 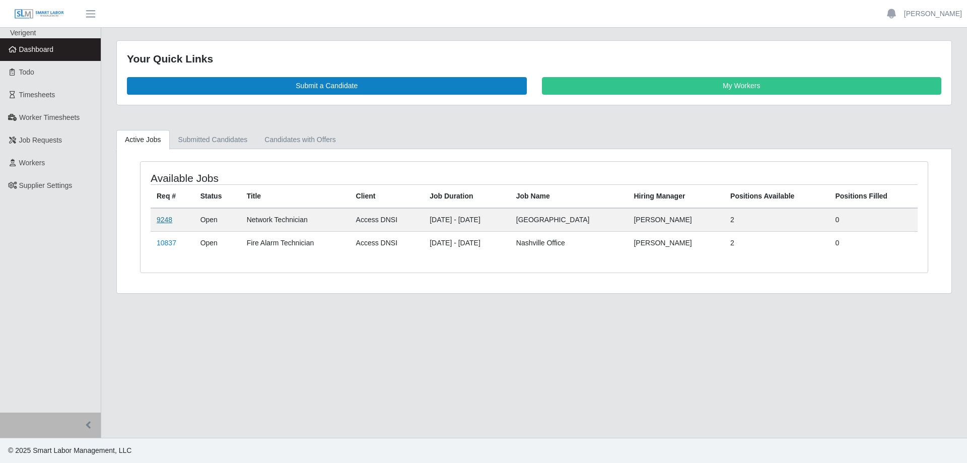 What do you see at coordinates (295, 220) in the screenshot?
I see `td: Network Technician` at bounding box center [295, 220].